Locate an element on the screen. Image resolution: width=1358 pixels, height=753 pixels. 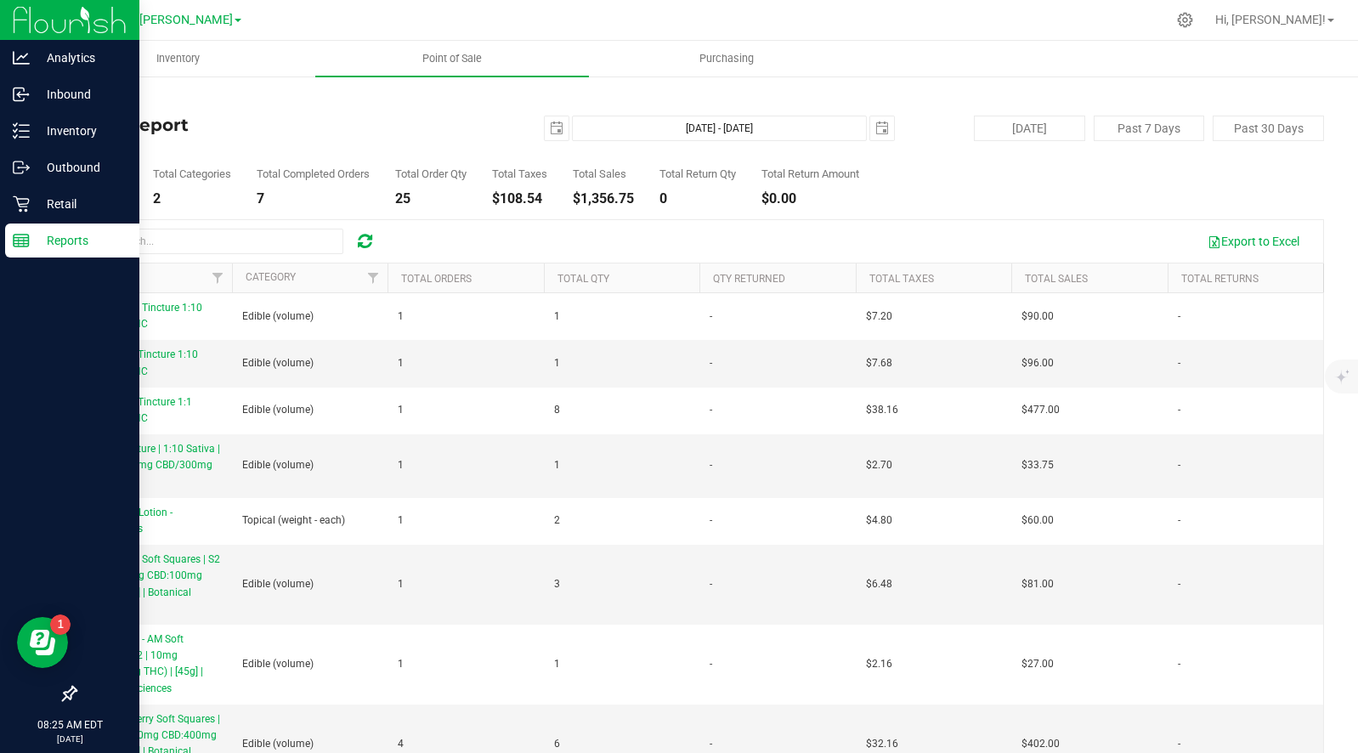
a: Inventory is located at coordinates (178, 59).